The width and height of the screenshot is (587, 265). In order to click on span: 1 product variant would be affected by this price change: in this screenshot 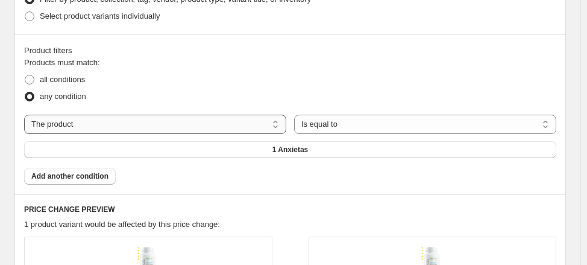, I will do `click(122, 224)`.